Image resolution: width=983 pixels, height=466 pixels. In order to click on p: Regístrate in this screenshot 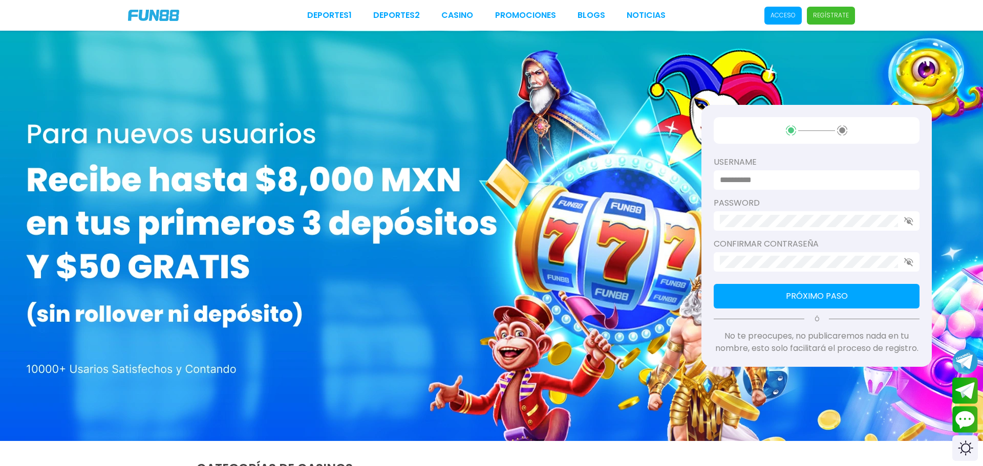, I will do `click(831, 15)`.